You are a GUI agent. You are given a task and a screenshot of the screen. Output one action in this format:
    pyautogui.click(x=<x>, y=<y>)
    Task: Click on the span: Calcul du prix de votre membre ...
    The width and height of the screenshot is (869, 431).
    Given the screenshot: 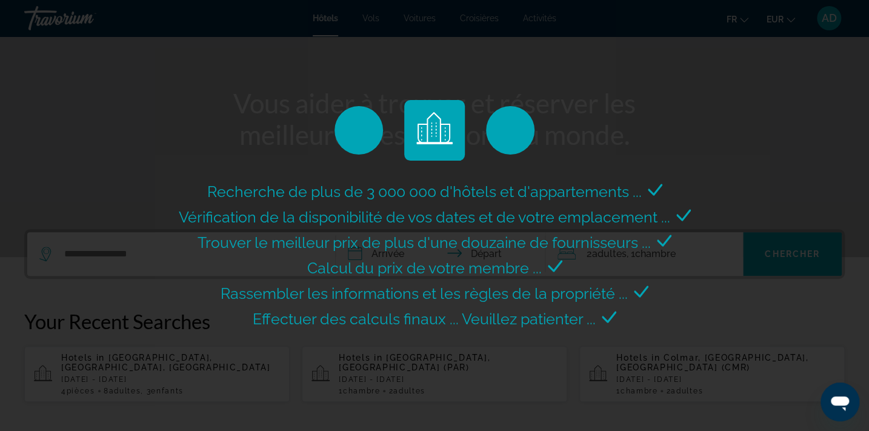 What is the action you would take?
    pyautogui.click(x=424, y=268)
    